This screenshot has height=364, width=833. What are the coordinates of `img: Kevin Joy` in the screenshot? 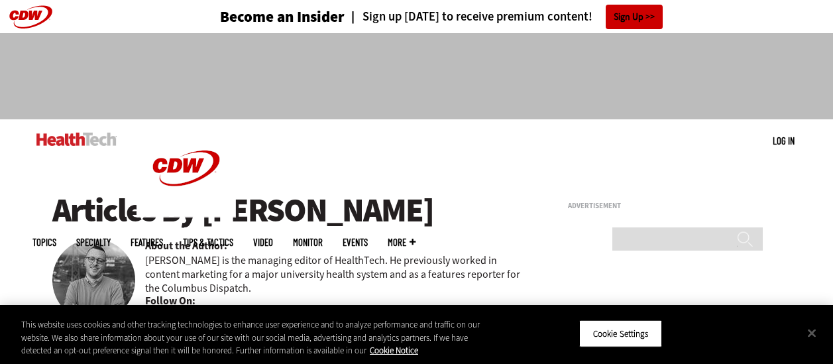 It's located at (93, 280).